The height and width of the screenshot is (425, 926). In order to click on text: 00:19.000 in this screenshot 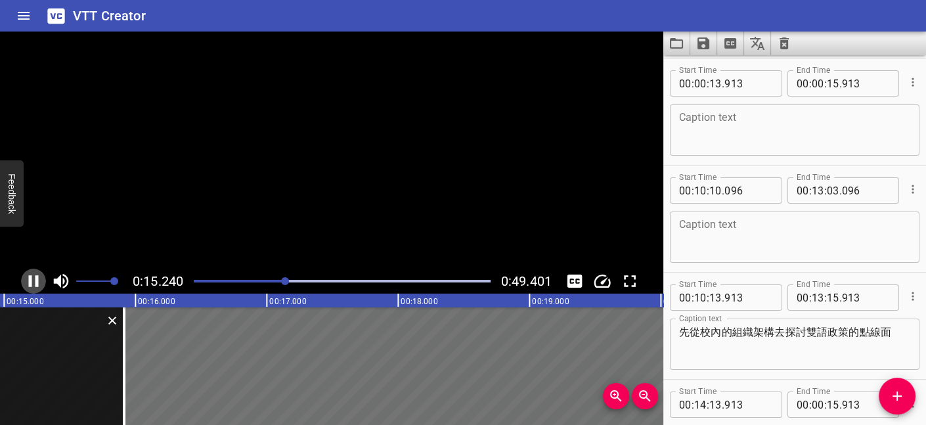, I will do `click(550, 301)`.